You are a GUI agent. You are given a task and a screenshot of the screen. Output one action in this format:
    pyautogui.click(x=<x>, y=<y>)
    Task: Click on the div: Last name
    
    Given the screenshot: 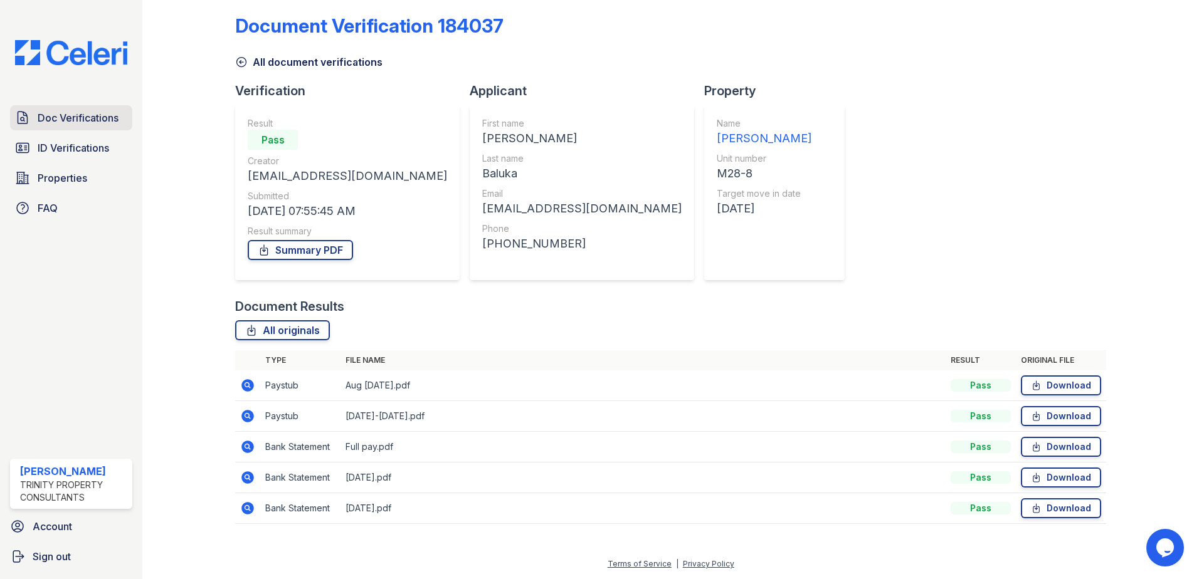 What is the action you would take?
    pyautogui.click(x=582, y=159)
    